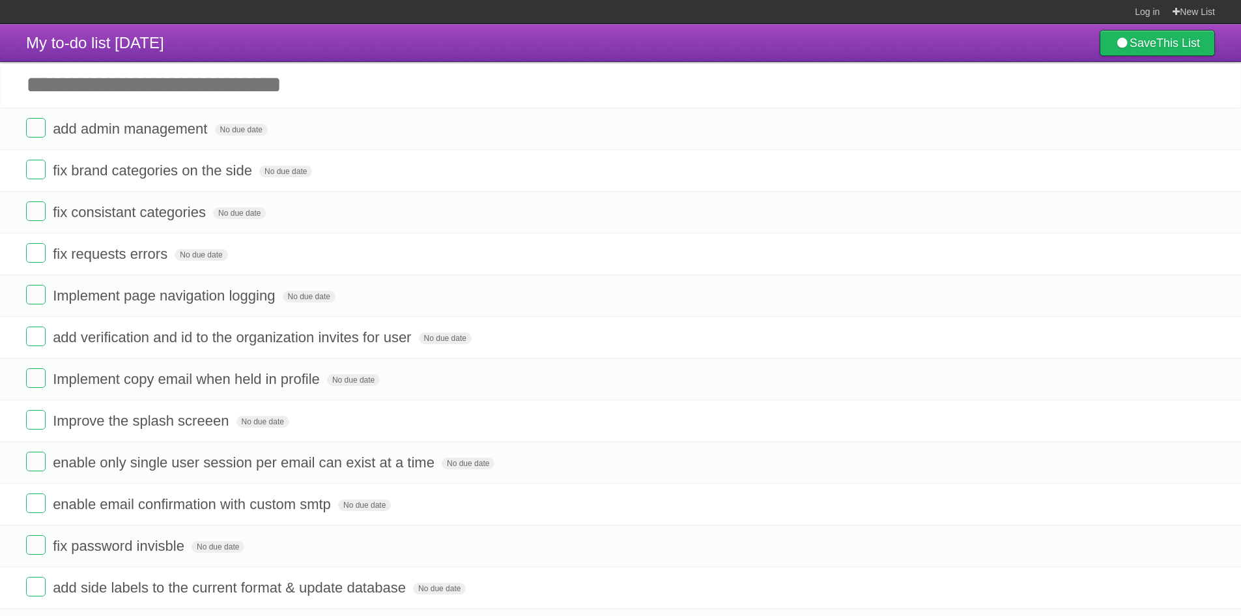 This screenshot has width=1241, height=616. I want to click on span: fix requests errors, so click(111, 253).